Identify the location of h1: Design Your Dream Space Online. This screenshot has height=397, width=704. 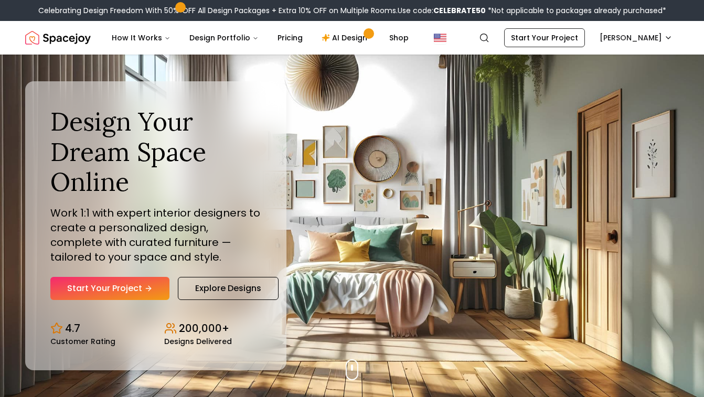
(156, 152).